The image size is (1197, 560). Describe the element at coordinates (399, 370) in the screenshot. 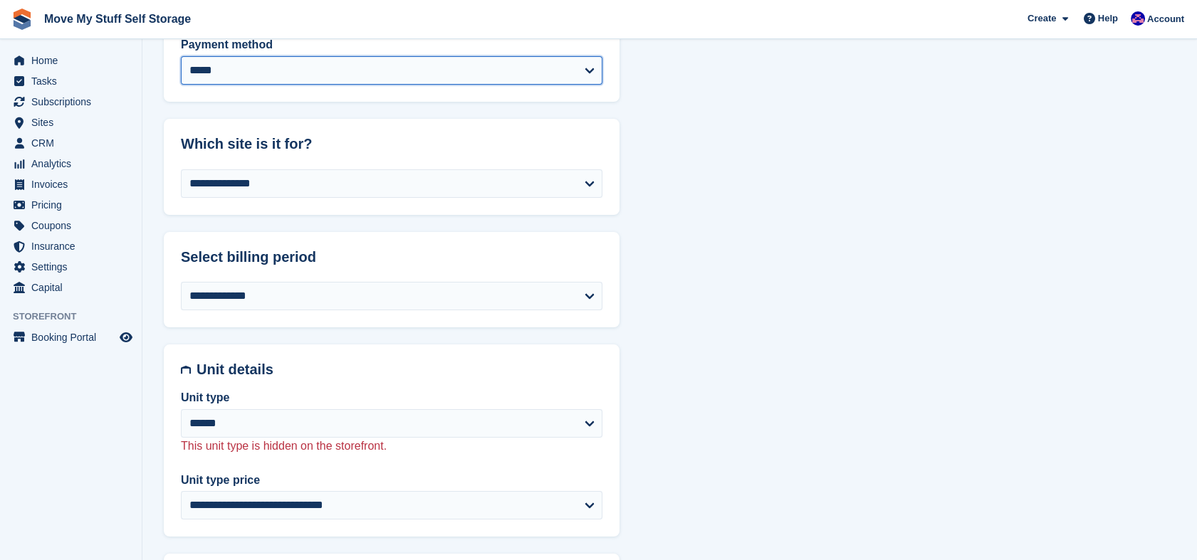

I see `h2: Unit details` at that location.